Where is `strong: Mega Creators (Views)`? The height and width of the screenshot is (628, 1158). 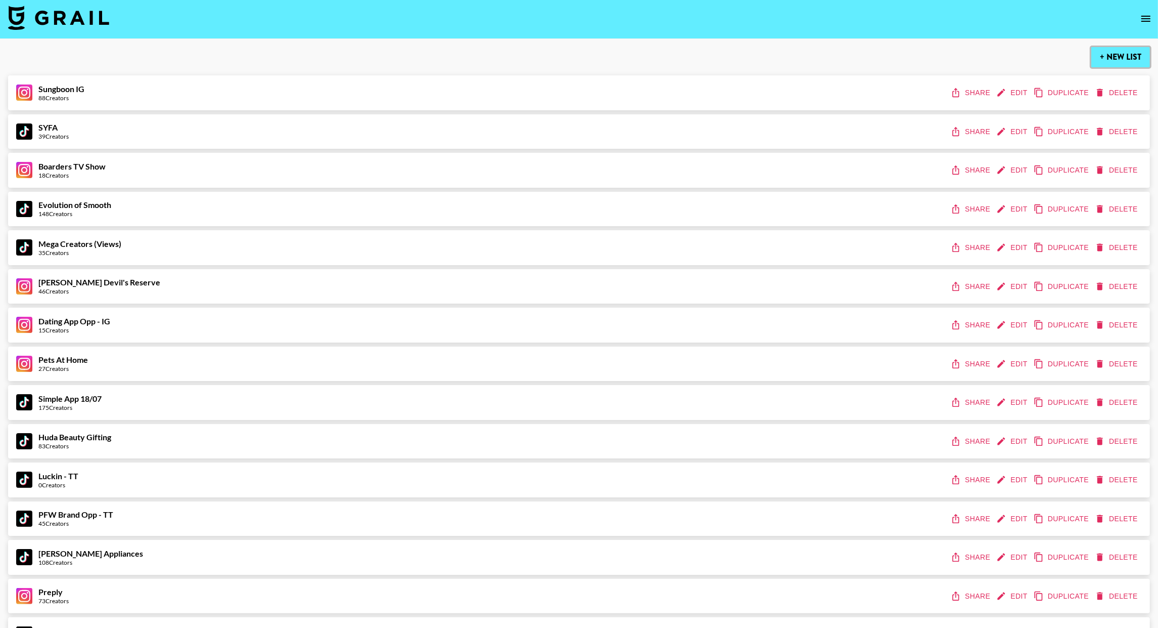
strong: Mega Creators (Views) is located at coordinates (80, 243).